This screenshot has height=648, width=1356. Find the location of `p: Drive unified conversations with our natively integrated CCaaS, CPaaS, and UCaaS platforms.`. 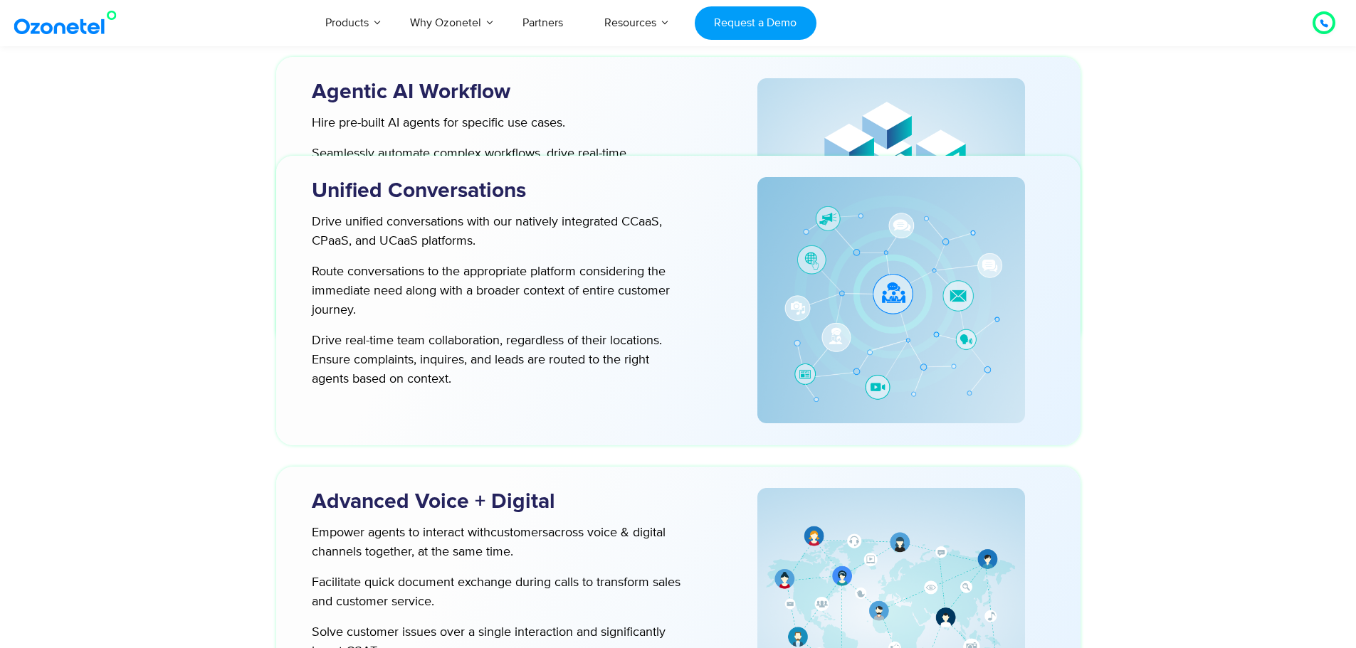

p: Drive unified conversations with our natively integrated CCaaS, CPaaS, and UCaaS platforms. is located at coordinates (496, 232).